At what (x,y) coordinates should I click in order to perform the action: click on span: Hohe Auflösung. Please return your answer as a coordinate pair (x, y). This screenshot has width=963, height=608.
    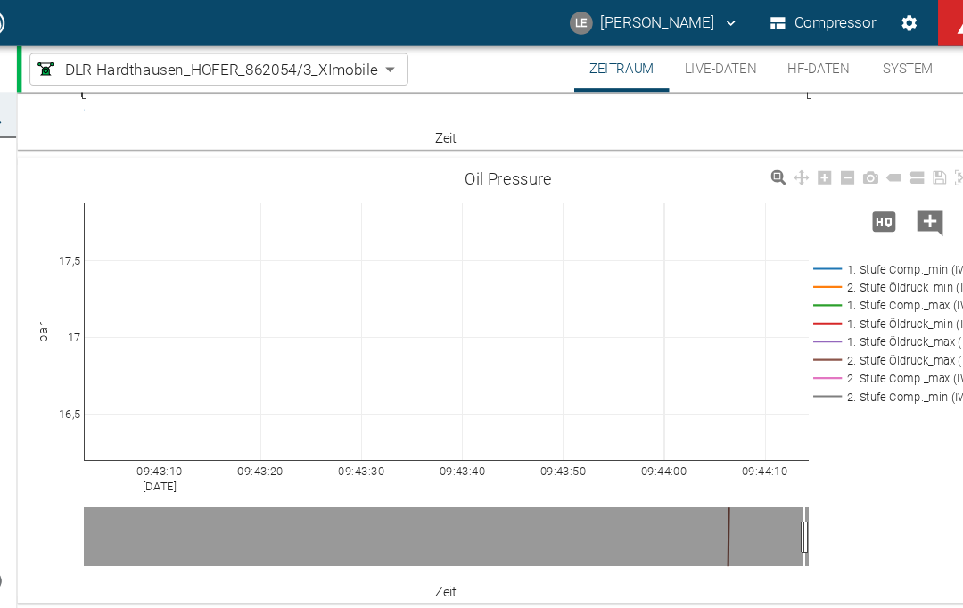
    Looking at the image, I should click on (856, 204).